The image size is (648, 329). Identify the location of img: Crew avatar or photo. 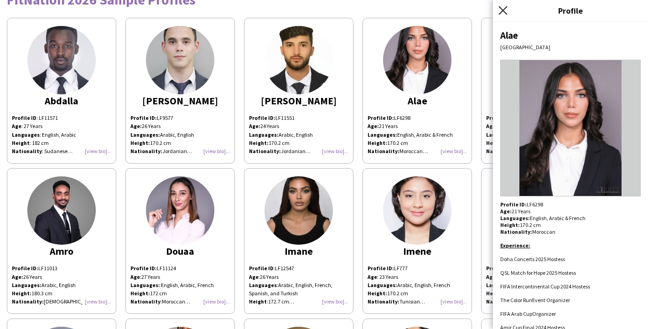
(571, 128).